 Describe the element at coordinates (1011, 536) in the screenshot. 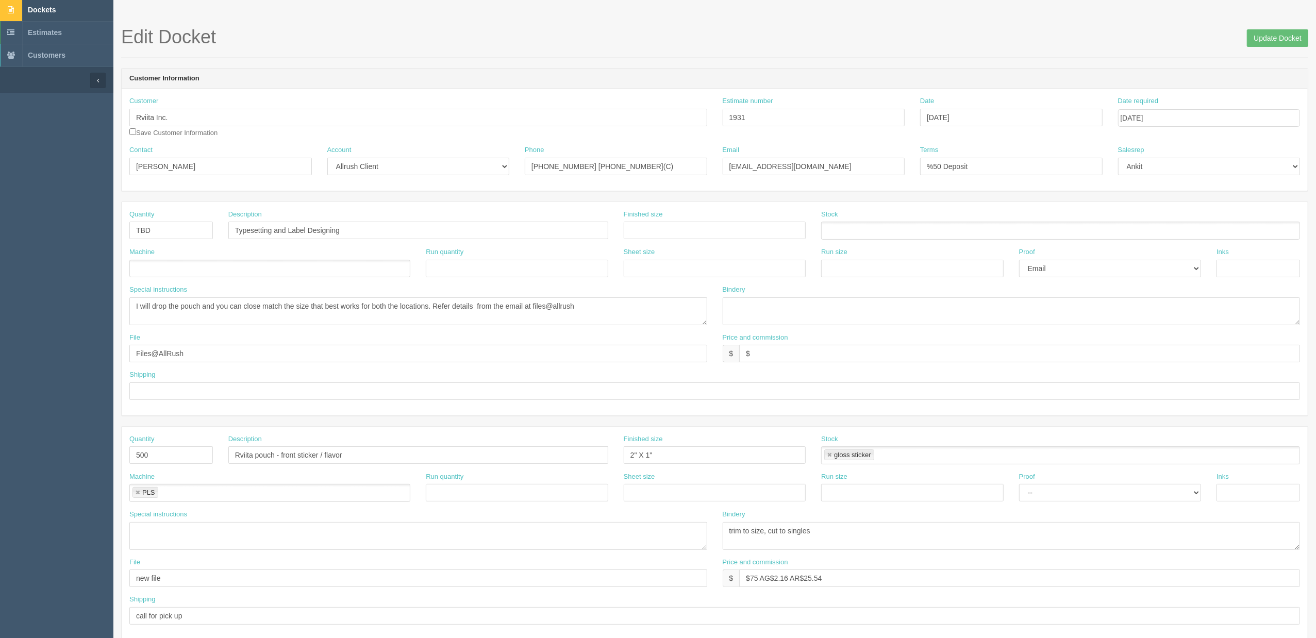

I see `textarea: trim to size, cut to singles` at that location.